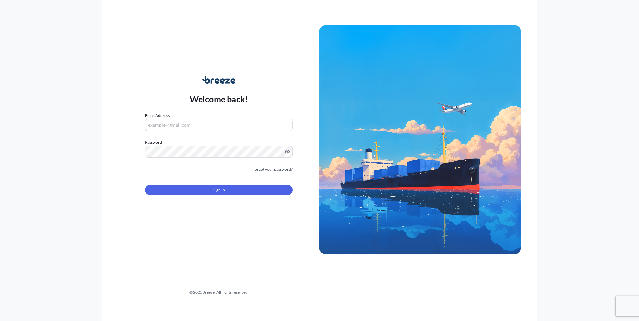  I want to click on span: Sign In, so click(219, 190).